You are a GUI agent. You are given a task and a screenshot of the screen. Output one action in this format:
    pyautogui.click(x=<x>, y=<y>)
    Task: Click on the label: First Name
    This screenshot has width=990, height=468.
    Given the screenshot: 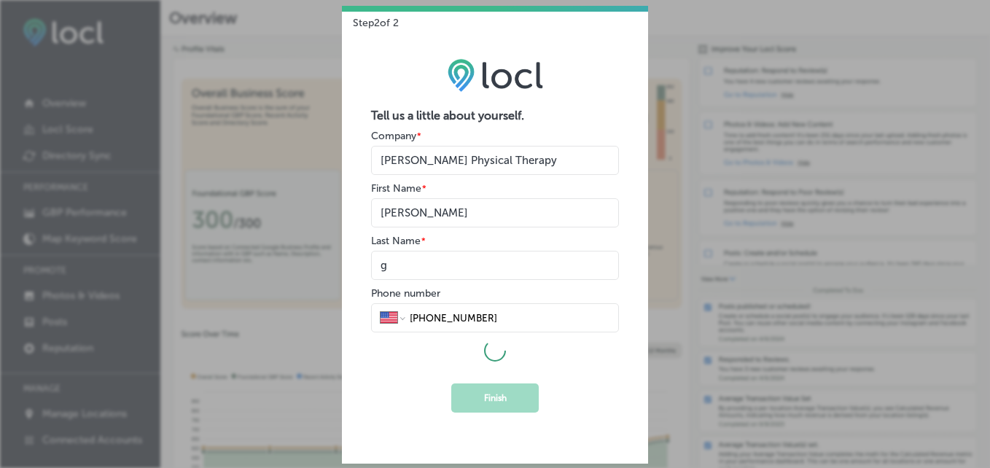 What is the action you would take?
    pyautogui.click(x=396, y=188)
    